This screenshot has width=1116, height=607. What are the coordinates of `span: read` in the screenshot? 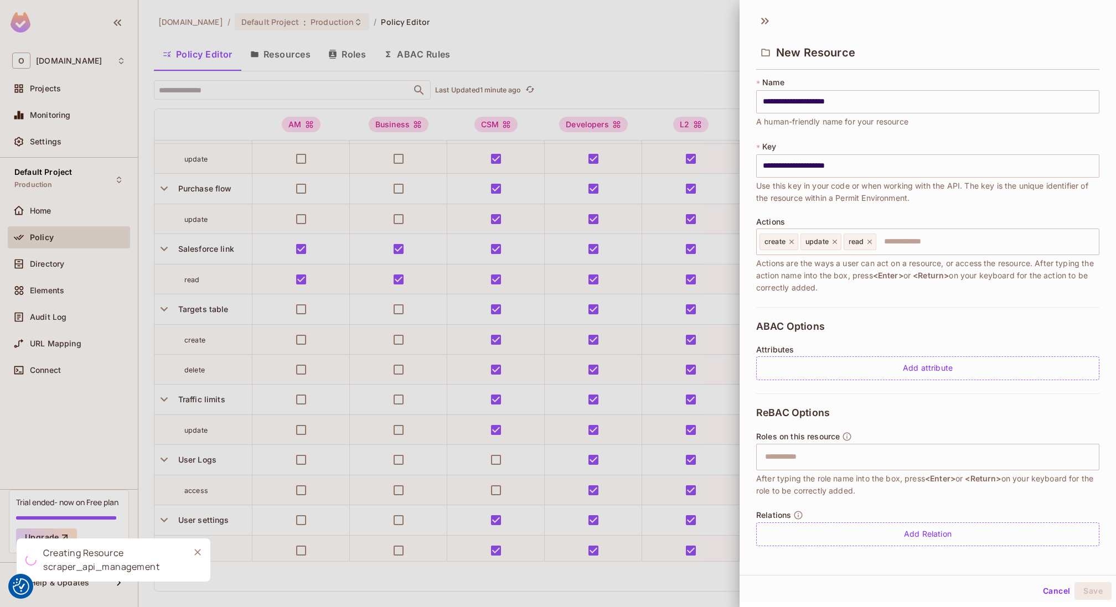 It's located at (856, 242).